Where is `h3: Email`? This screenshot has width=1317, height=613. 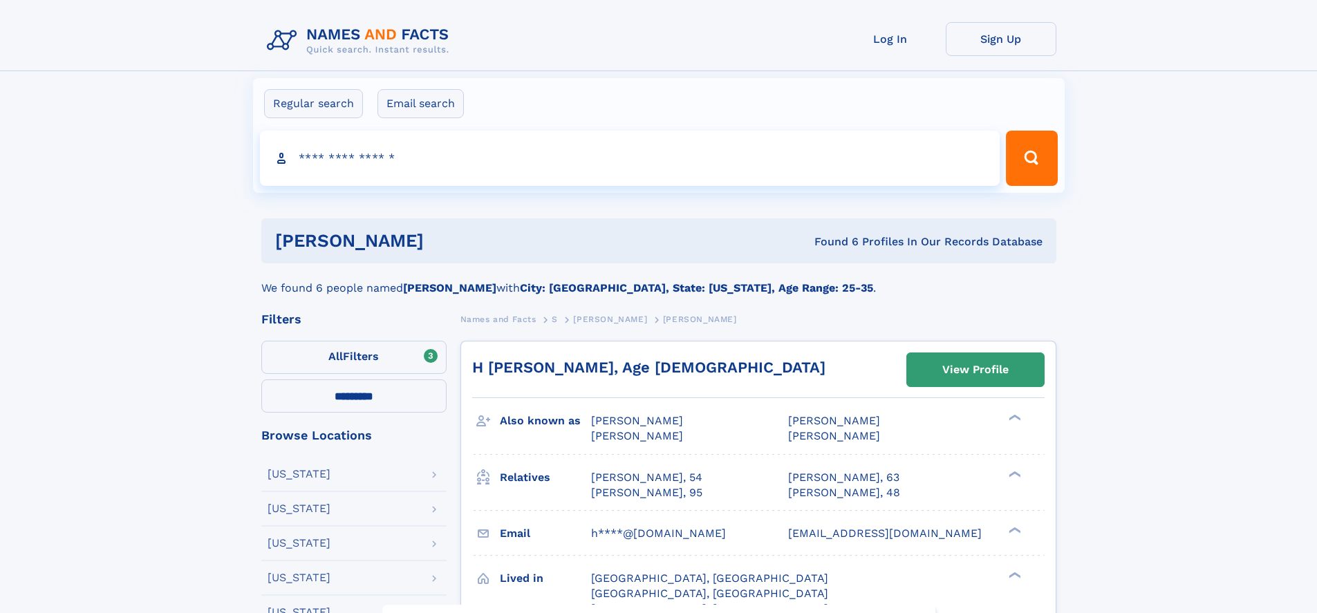 h3: Email is located at coordinates (545, 534).